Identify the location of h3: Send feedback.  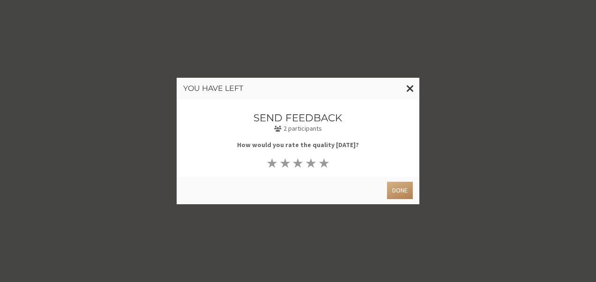
(298, 118).